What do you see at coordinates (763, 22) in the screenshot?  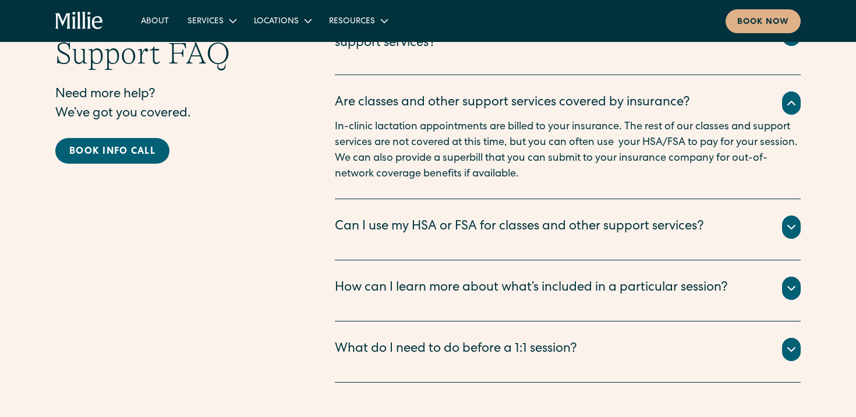 I see `div: Book now` at bounding box center [763, 22].